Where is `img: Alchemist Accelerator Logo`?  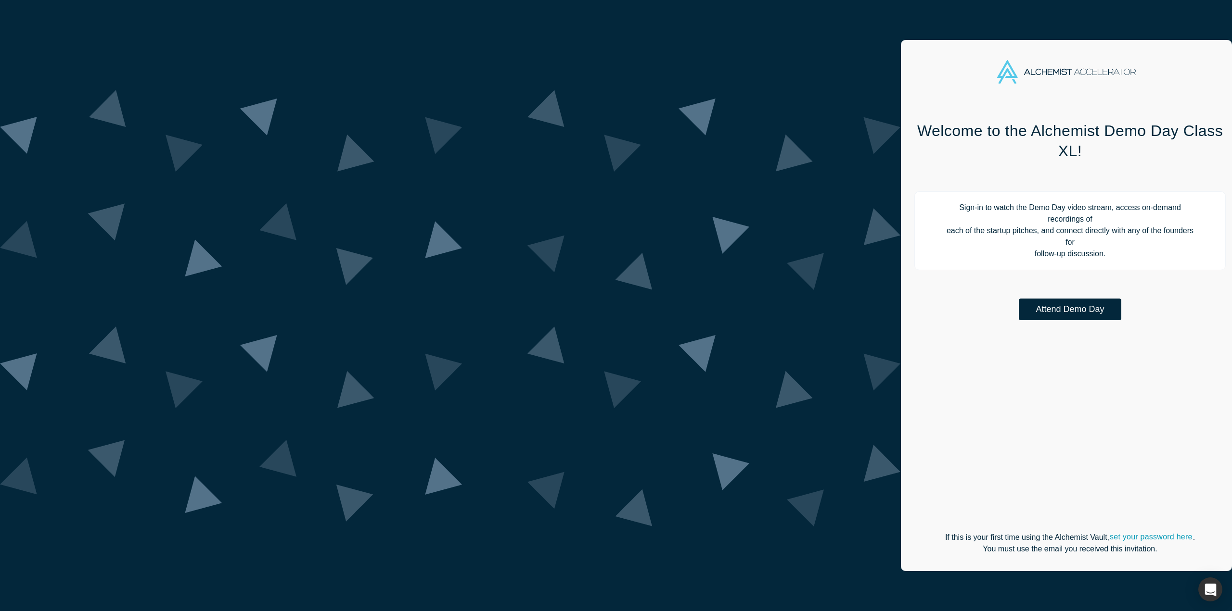 img: Alchemist Accelerator Logo is located at coordinates (1066, 72).